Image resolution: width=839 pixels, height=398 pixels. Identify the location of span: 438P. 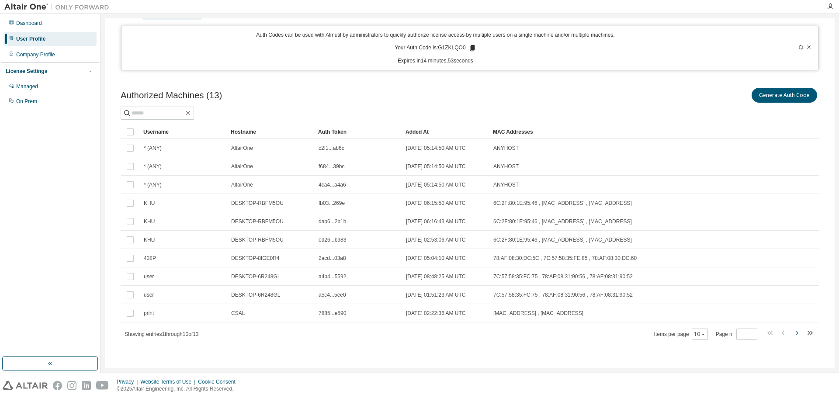
(150, 258).